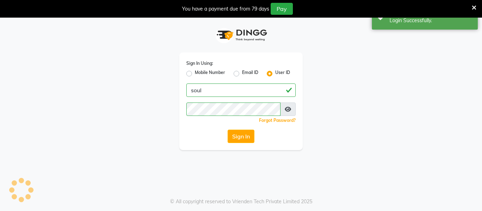 This screenshot has width=482, height=211. I want to click on label: User ID, so click(283, 74).